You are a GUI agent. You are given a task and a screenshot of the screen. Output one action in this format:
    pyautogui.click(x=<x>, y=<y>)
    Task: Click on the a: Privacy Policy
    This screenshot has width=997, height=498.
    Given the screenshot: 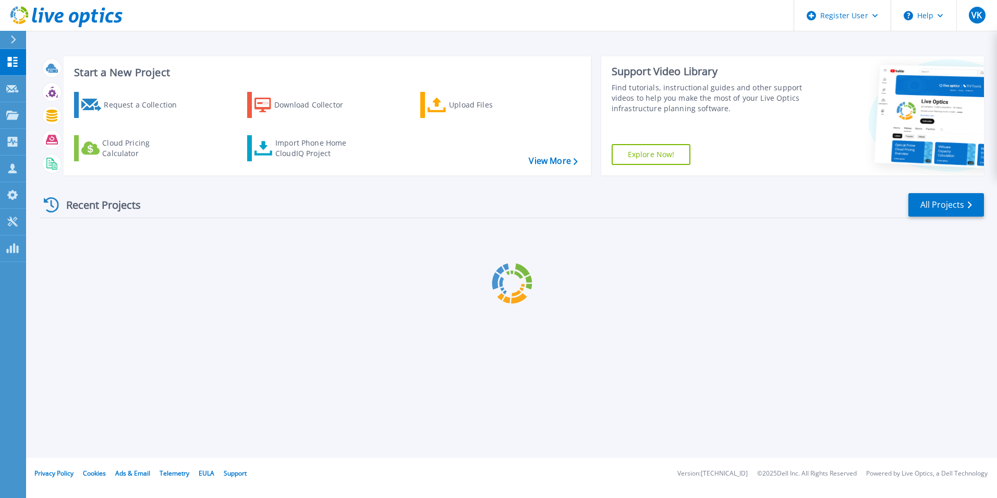 What is the action you would take?
    pyautogui.click(x=54, y=473)
    